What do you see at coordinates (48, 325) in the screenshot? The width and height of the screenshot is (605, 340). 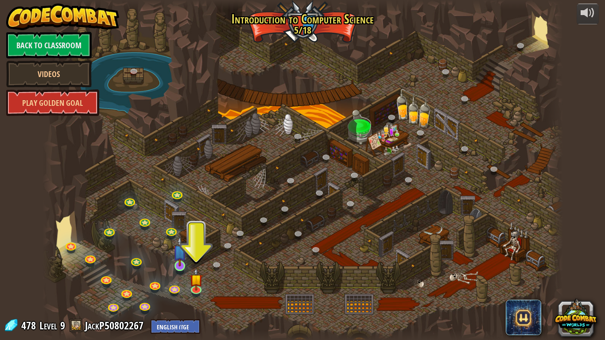 I see `span: Level` at bounding box center [48, 325].